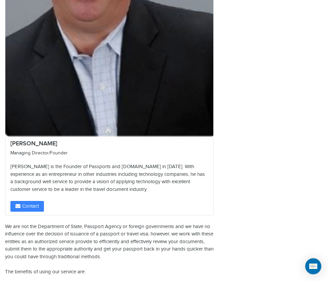 The height and width of the screenshot is (281, 328). What do you see at coordinates (27, 206) in the screenshot?
I see `a: Contact` at bounding box center [27, 206].